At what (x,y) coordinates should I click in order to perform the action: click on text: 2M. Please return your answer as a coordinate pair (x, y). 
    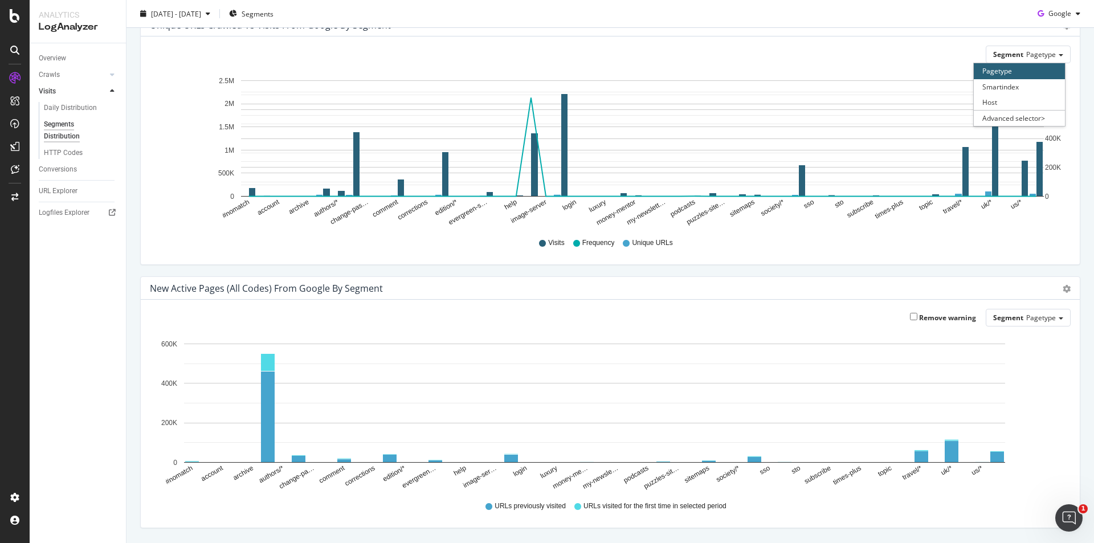
    Looking at the image, I should click on (229, 104).